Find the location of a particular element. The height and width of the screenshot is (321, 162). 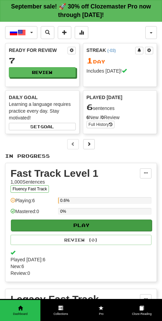

button: Fluency Fast Track is located at coordinates (30, 189).